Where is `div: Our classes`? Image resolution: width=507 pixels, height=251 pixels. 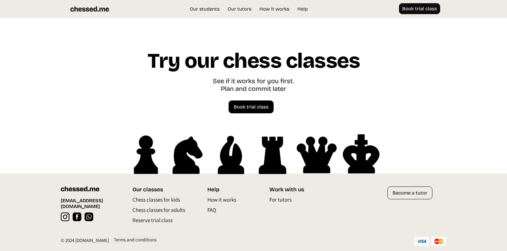 div: Our classes is located at coordinates (160, 190).